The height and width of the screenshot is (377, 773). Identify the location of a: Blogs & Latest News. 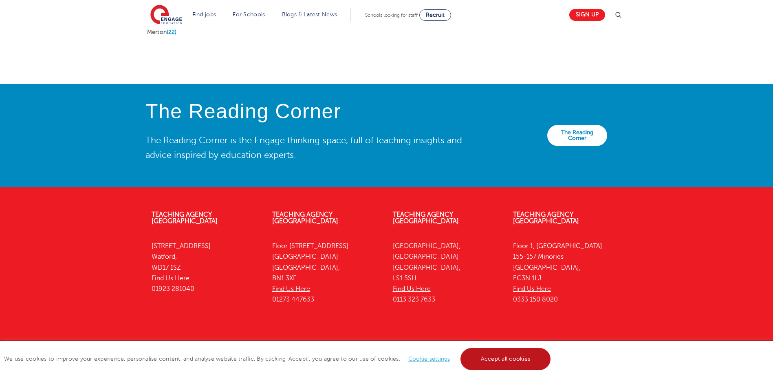
(310, 14).